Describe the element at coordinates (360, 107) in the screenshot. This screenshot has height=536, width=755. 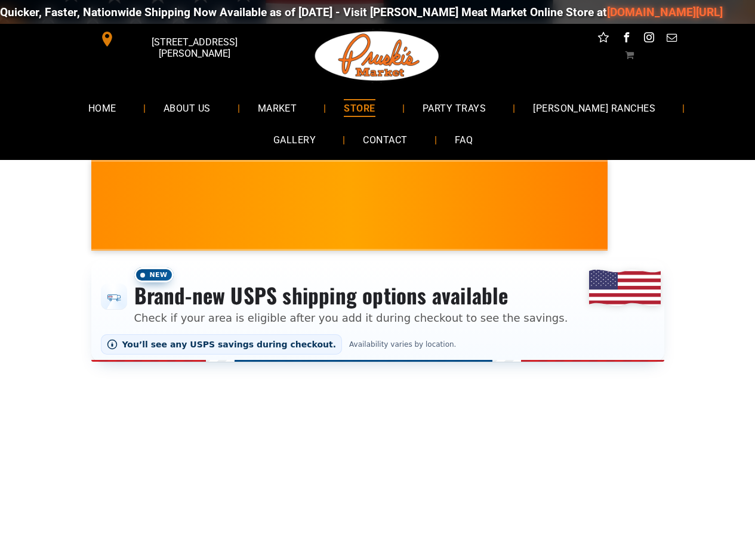
I see `a: STORE` at that location.